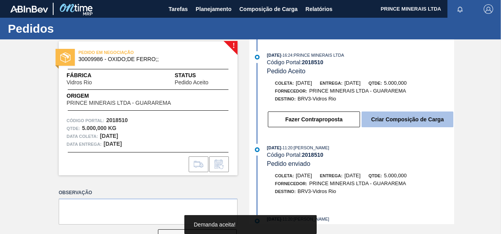 This screenshot has width=501, height=234. What do you see at coordinates (85, 120) in the screenshot?
I see `span: Código Portal:` at bounding box center [85, 120].